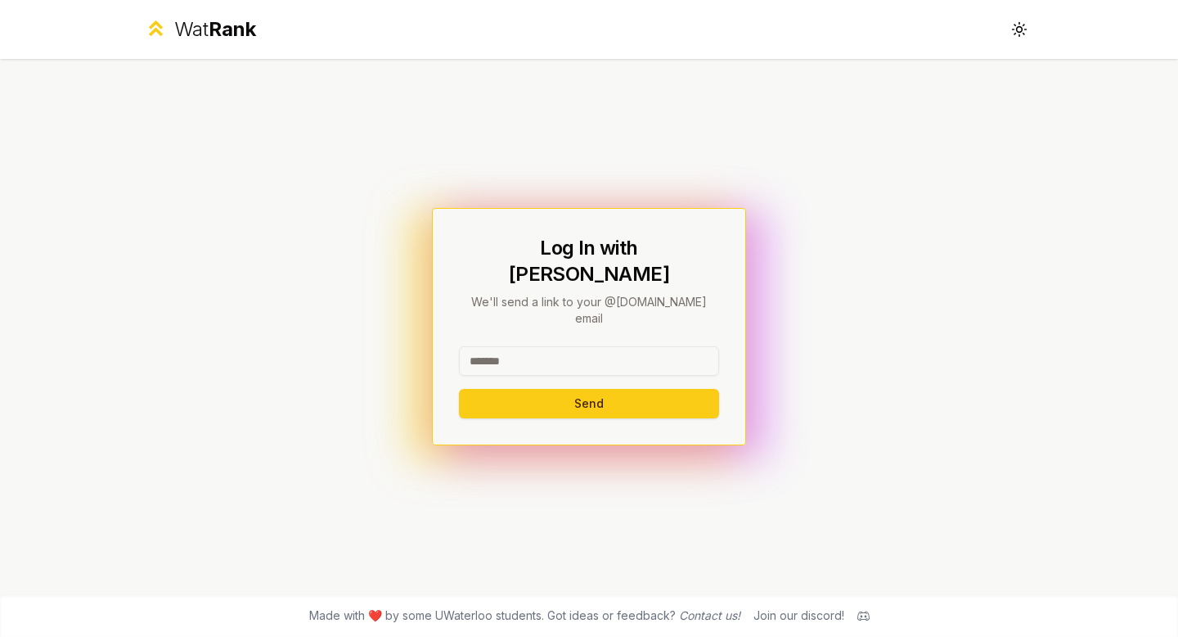 The height and width of the screenshot is (637, 1178). I want to click on a: Contact us!, so click(709, 615).